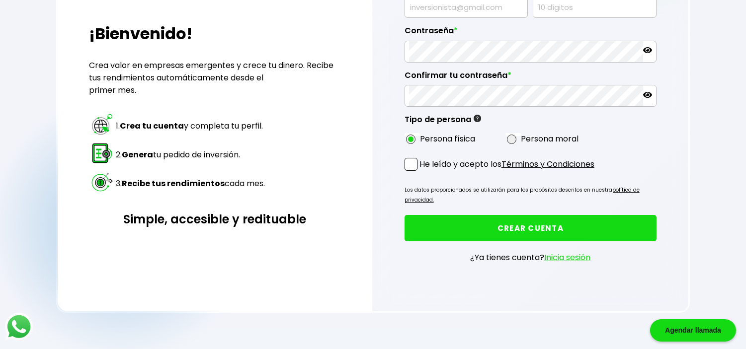 The width and height of the screenshot is (746, 349). I want to click on button: CREAR CUENTA, so click(530, 228).